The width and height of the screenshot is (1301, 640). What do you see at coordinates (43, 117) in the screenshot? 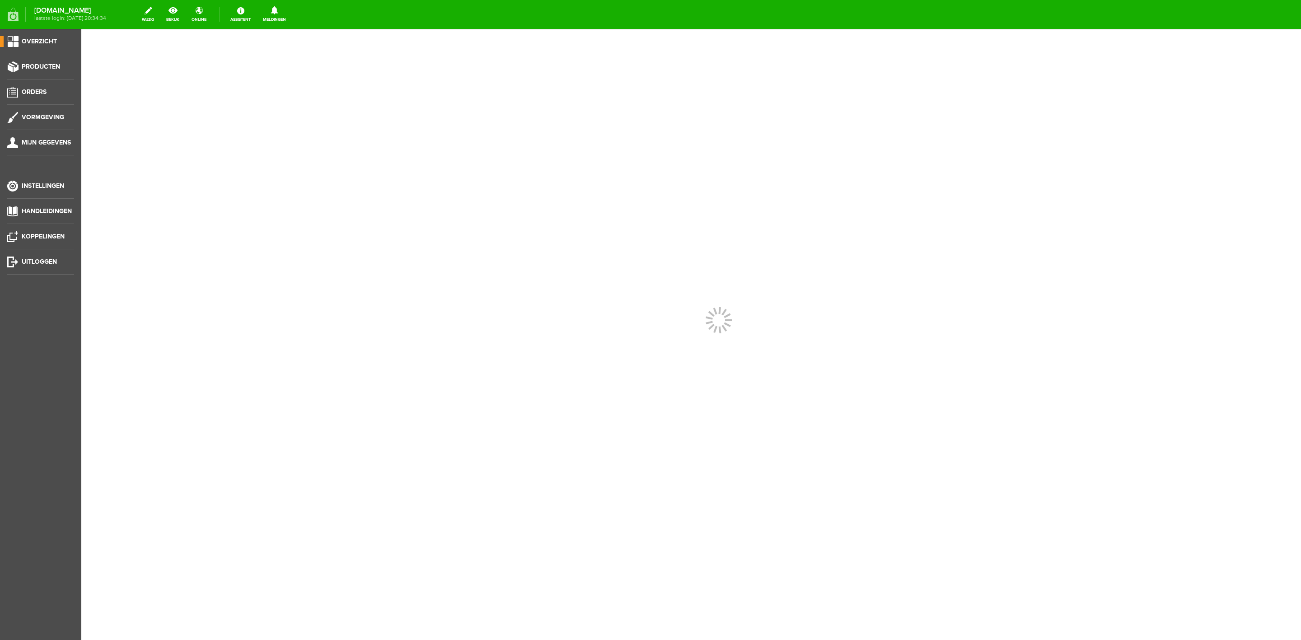
I see `span: Vormgeving` at bounding box center [43, 117].